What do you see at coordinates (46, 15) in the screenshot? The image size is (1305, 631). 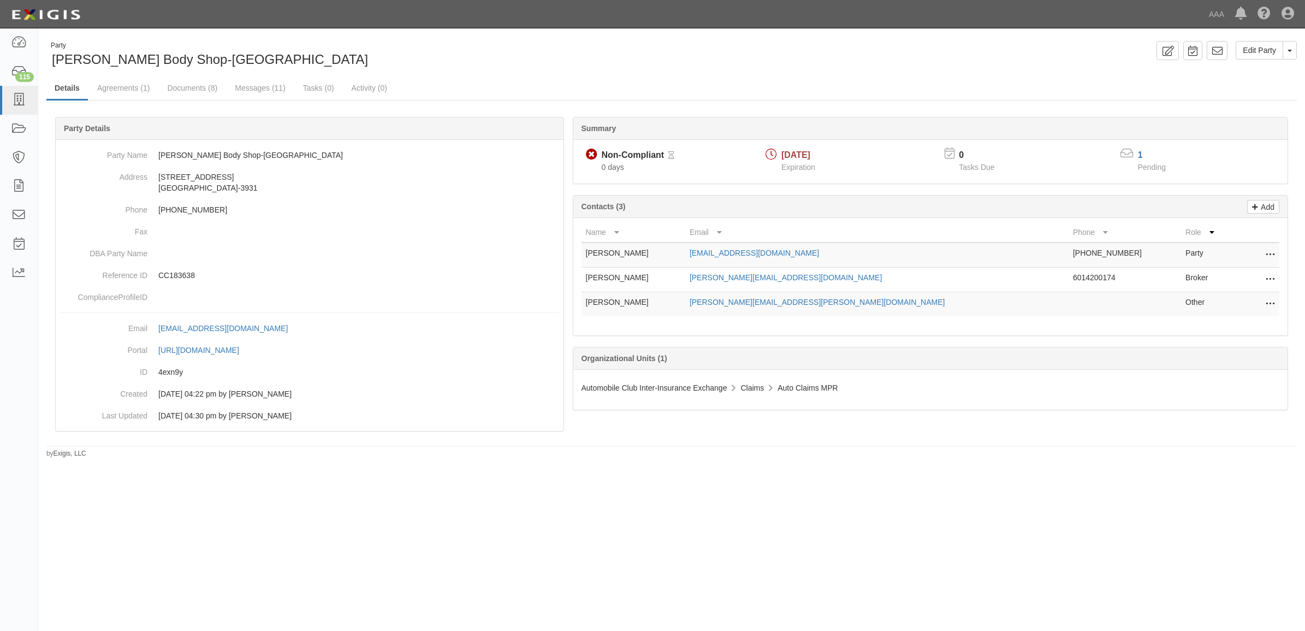 I see `img: logo-5460c22ac91f19d4615b14bd174203de0afe785f0fc80cf4dbbc73dc1793850b.png` at bounding box center [46, 15].